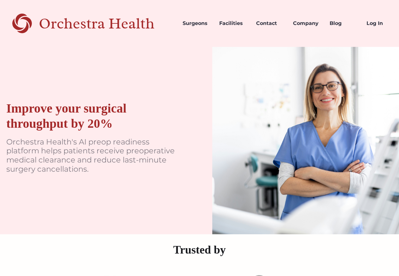 The height and width of the screenshot is (276, 399). I want to click on div: Improve your surgical throughput by 20%, so click(93, 116).